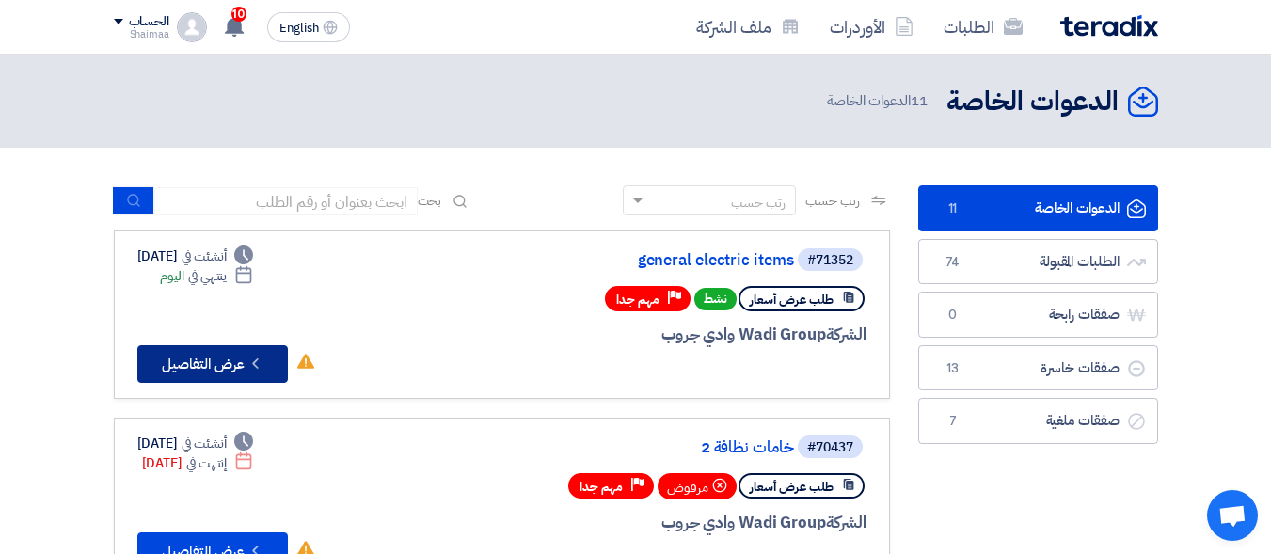 Image resolution: width=1271 pixels, height=554 pixels. I want to click on button: English, so click(308, 27).